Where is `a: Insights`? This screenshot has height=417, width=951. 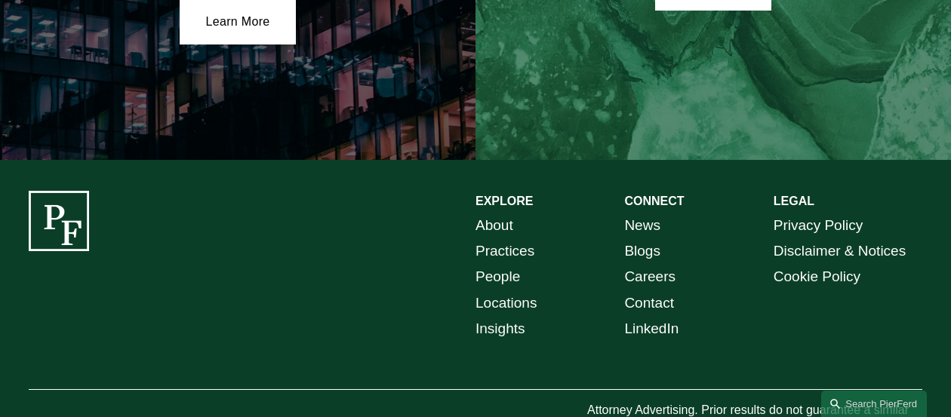
a: Insights is located at coordinates (500, 329).